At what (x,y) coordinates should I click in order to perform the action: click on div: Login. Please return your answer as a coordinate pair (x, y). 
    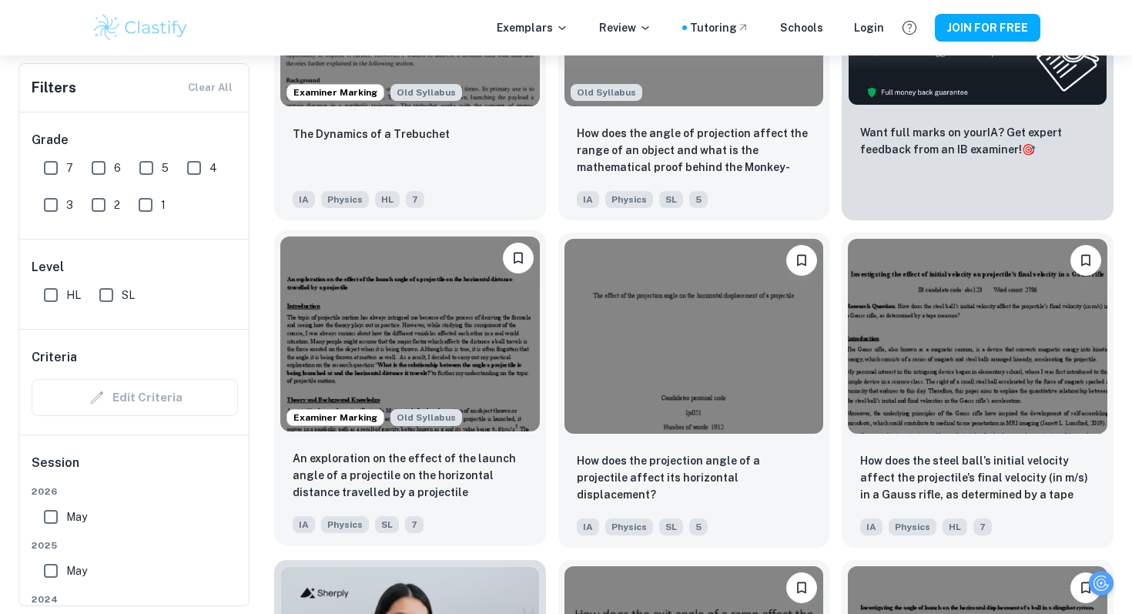
    Looking at the image, I should click on (869, 28).